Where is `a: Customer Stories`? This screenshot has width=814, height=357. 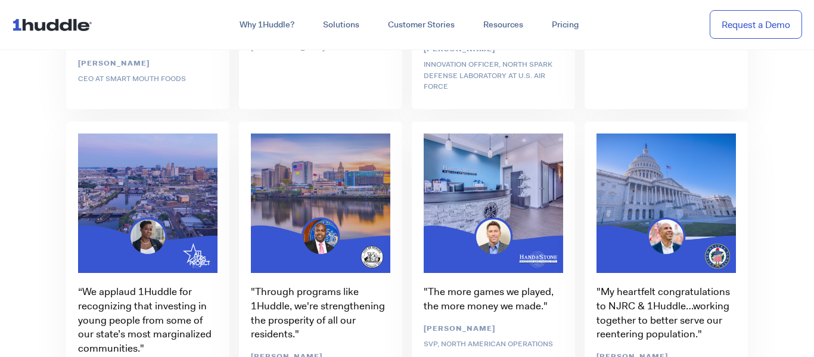 a: Customer Stories is located at coordinates (421, 25).